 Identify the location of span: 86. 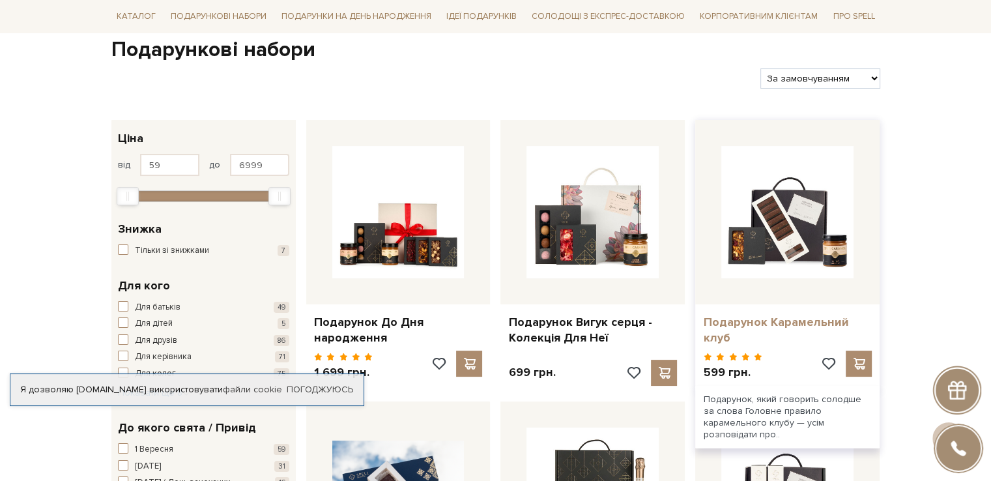
(281, 340).